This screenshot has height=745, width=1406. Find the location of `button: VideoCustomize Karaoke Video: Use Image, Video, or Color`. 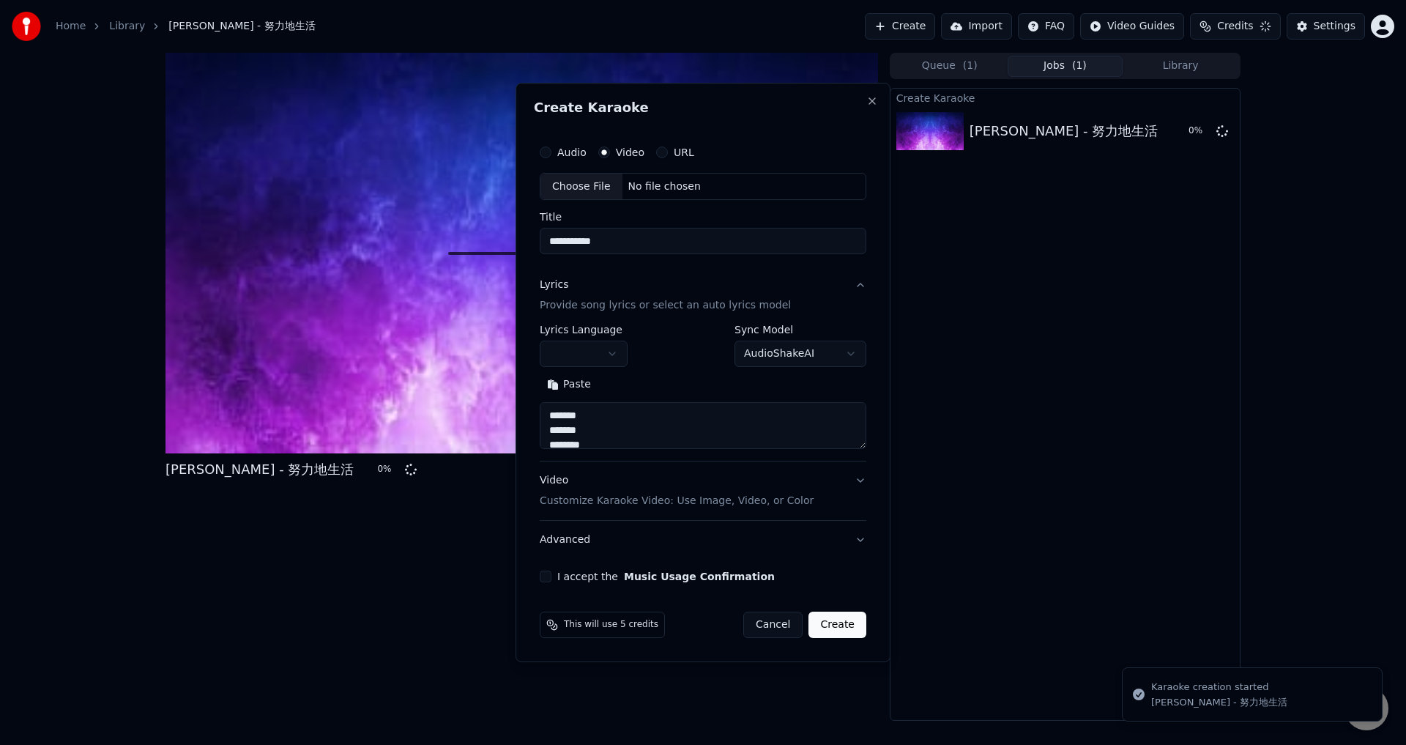

button: VideoCustomize Karaoke Video: Use Image, Video, or Color is located at coordinates (703, 492).